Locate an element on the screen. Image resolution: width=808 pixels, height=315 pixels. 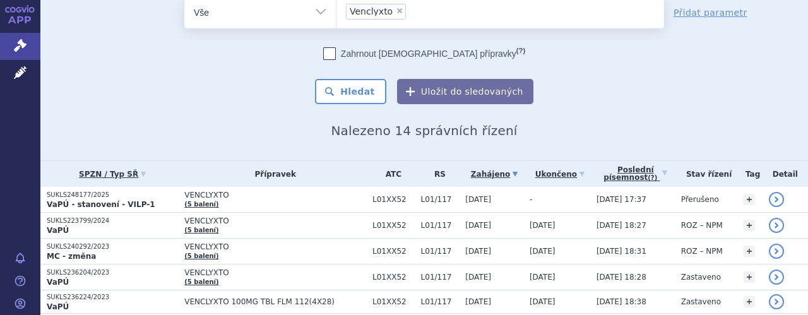
span: Přerušeno is located at coordinates (700, 199).